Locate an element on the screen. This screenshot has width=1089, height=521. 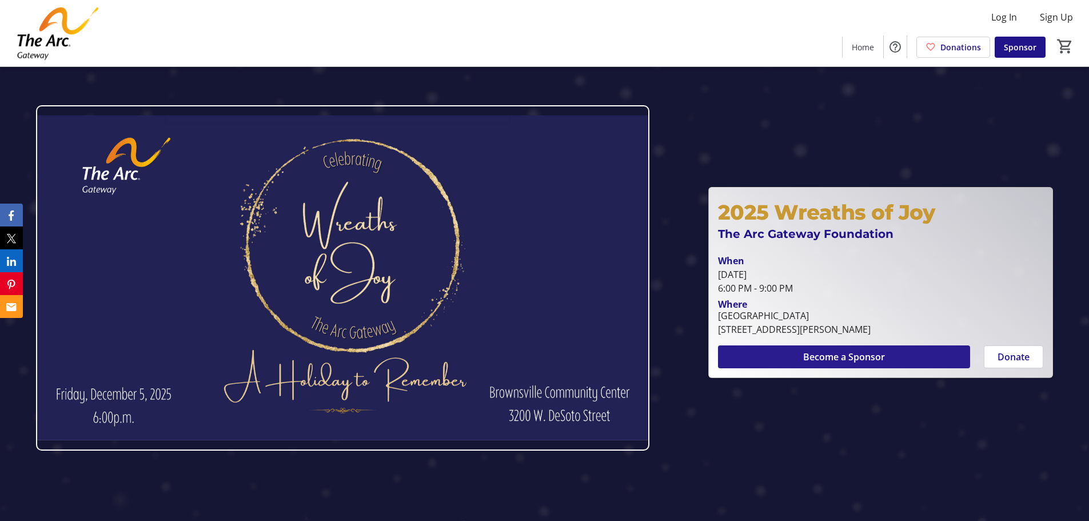
span: The Arc Gateway Foundation is located at coordinates (806, 234).